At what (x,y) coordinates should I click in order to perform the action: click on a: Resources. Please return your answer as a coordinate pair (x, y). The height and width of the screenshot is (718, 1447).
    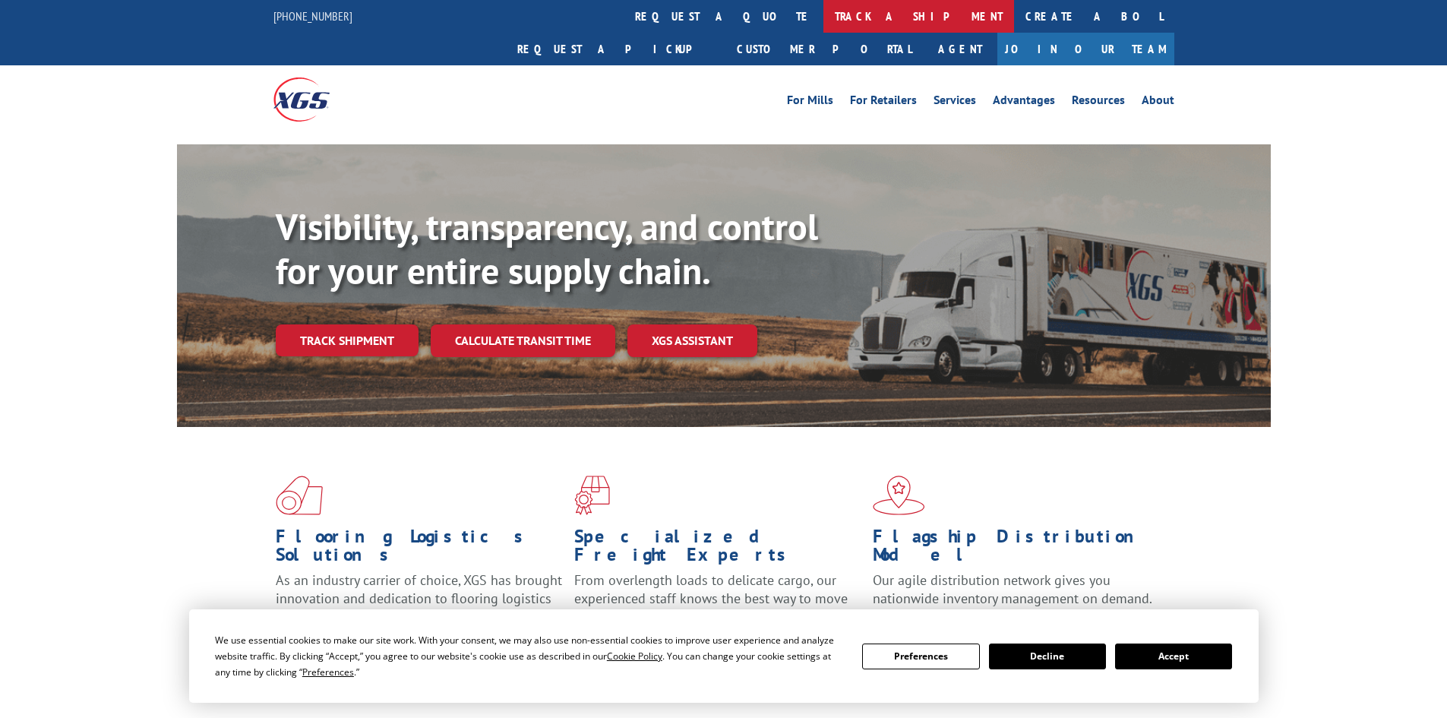
    Looking at the image, I should click on (1098, 103).